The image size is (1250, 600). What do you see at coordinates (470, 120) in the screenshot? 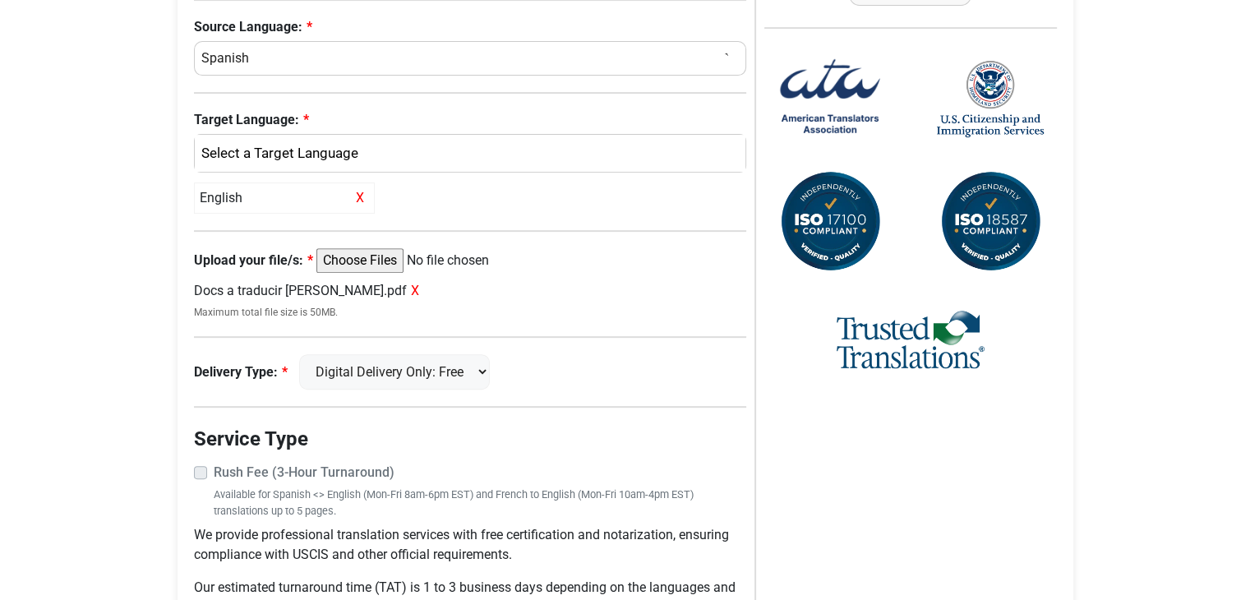
I see `label: Target Language:` at bounding box center [470, 120].